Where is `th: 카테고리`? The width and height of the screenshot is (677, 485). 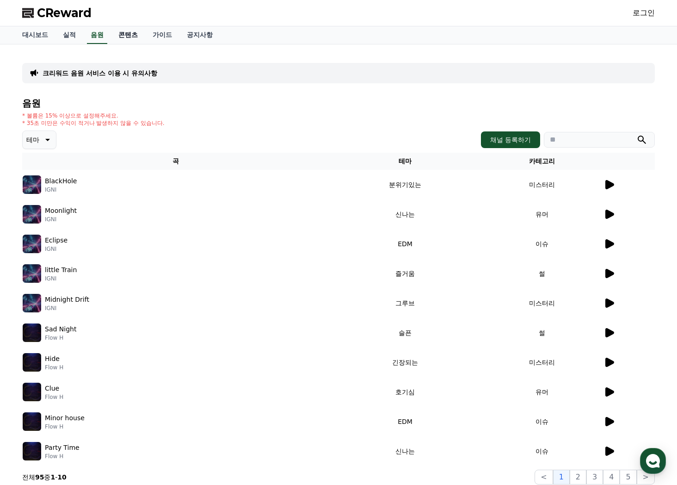
th: 카테고리 is located at coordinates (542, 161).